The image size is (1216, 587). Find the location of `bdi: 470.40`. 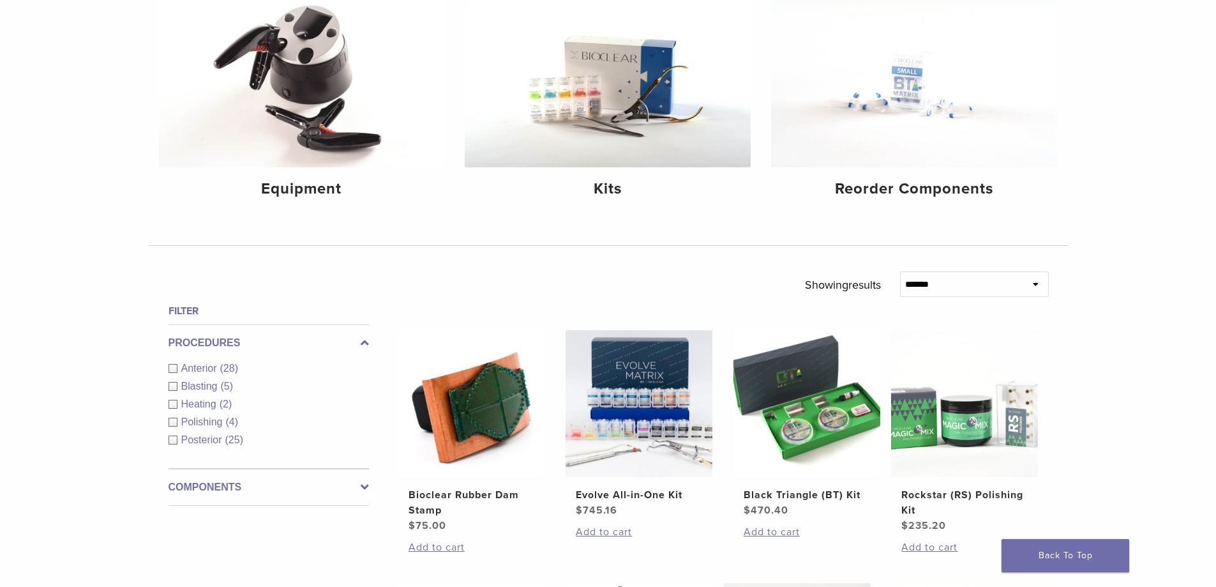

bdi: 470.40 is located at coordinates (766, 510).